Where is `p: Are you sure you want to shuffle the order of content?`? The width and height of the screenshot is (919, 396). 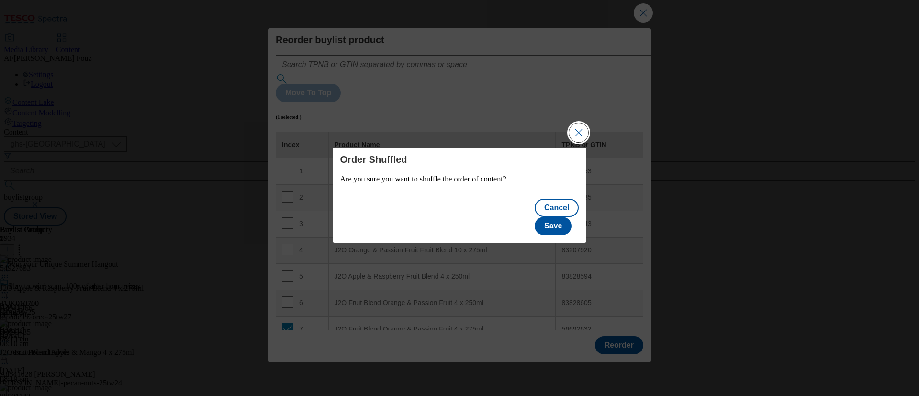
p: Are you sure you want to shuffle the order of content? is located at coordinates (459, 179).